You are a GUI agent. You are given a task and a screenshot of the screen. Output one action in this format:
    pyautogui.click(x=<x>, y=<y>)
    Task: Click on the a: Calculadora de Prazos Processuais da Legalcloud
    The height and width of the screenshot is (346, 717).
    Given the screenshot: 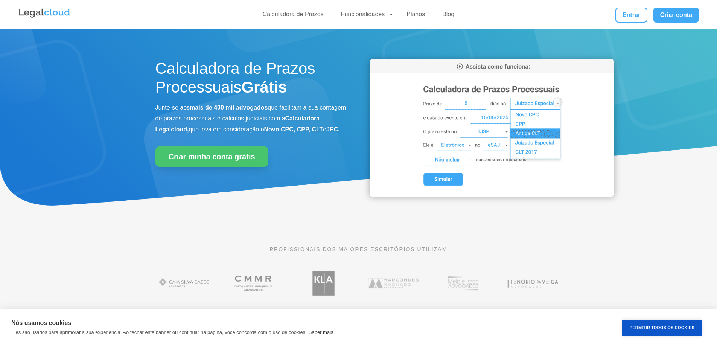 What is the action you would take?
    pyautogui.click(x=492, y=194)
    